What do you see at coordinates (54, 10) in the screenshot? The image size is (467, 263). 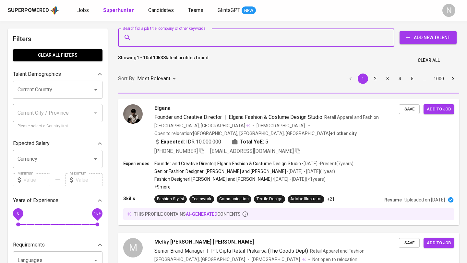 I see `img: app logo` at bounding box center [54, 10].